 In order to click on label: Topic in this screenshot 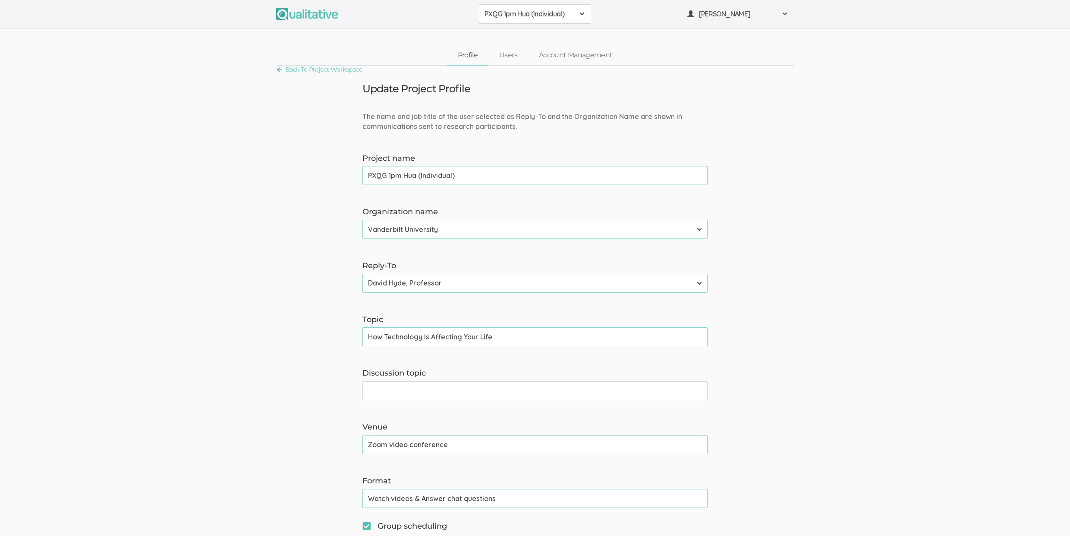, I will do `click(535, 320)`.